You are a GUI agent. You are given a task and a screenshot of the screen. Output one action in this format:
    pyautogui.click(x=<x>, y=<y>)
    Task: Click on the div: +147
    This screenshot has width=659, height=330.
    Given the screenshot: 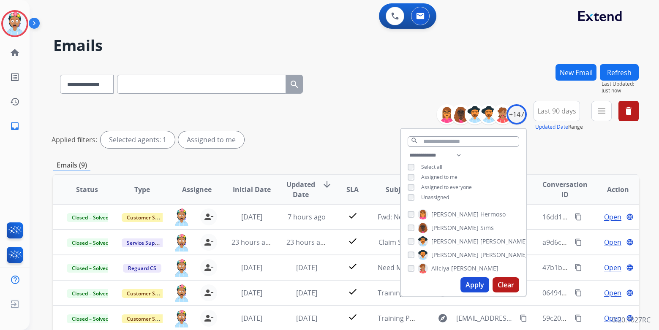 What is the action you would take?
    pyautogui.click(x=517, y=114)
    